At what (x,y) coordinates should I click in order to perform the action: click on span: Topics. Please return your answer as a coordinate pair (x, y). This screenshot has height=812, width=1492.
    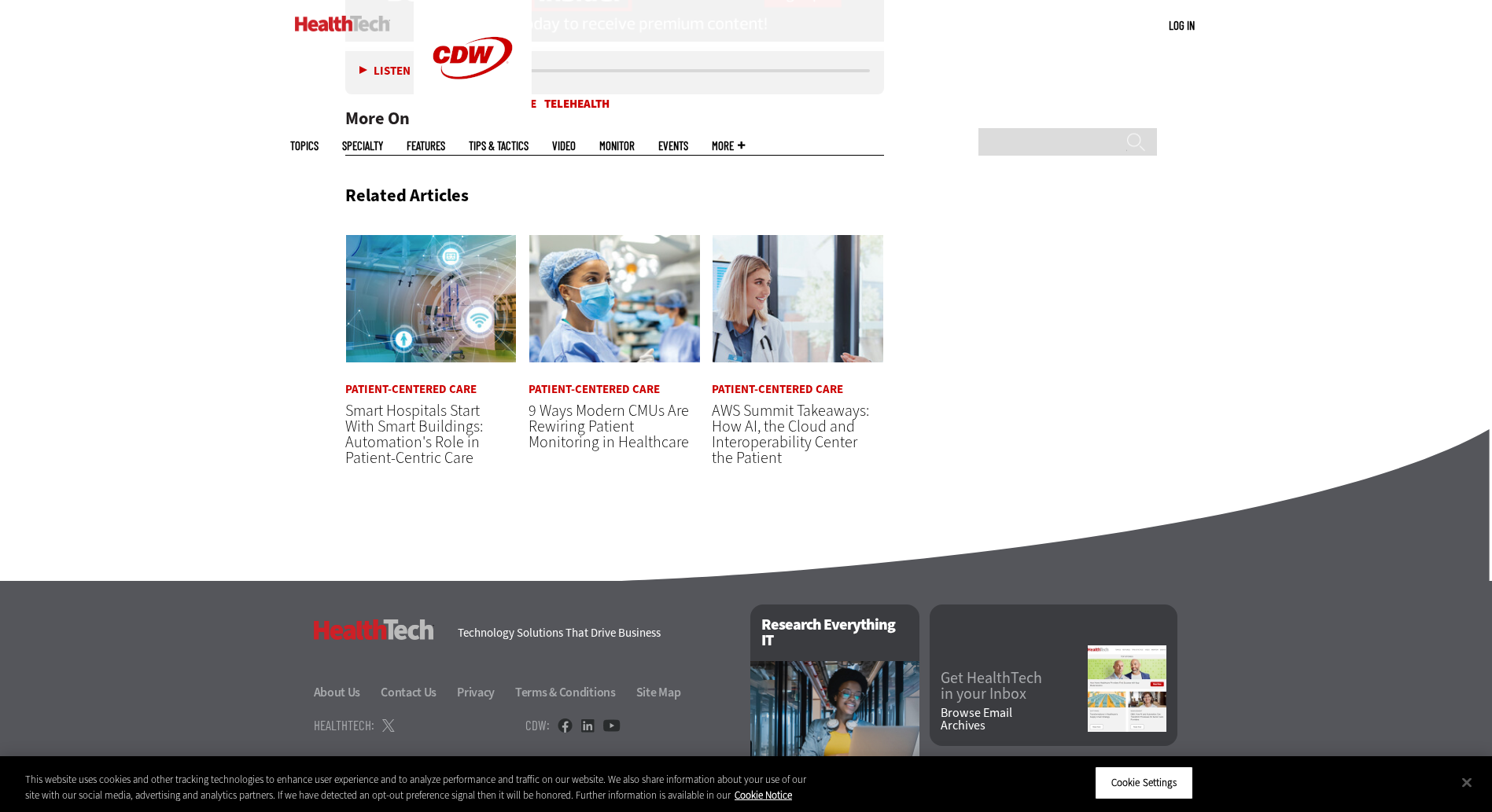
    Looking at the image, I should click on (304, 145).